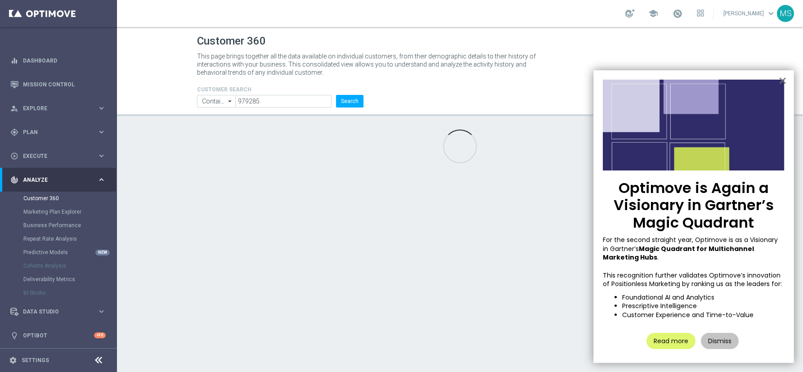 The image size is (803, 372). I want to click on span: Analyze, so click(60, 180).